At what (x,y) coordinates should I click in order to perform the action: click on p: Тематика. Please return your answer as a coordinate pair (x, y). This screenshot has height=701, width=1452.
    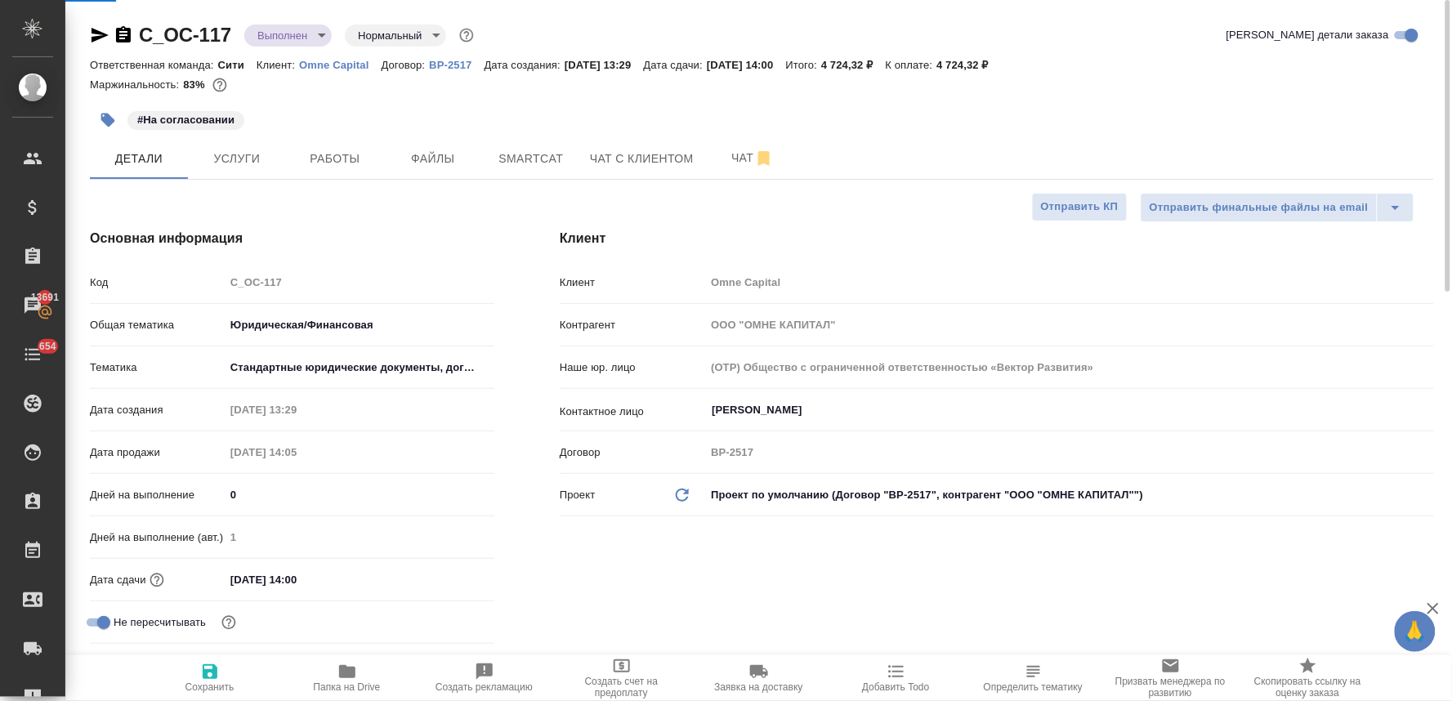
    Looking at the image, I should click on (157, 368).